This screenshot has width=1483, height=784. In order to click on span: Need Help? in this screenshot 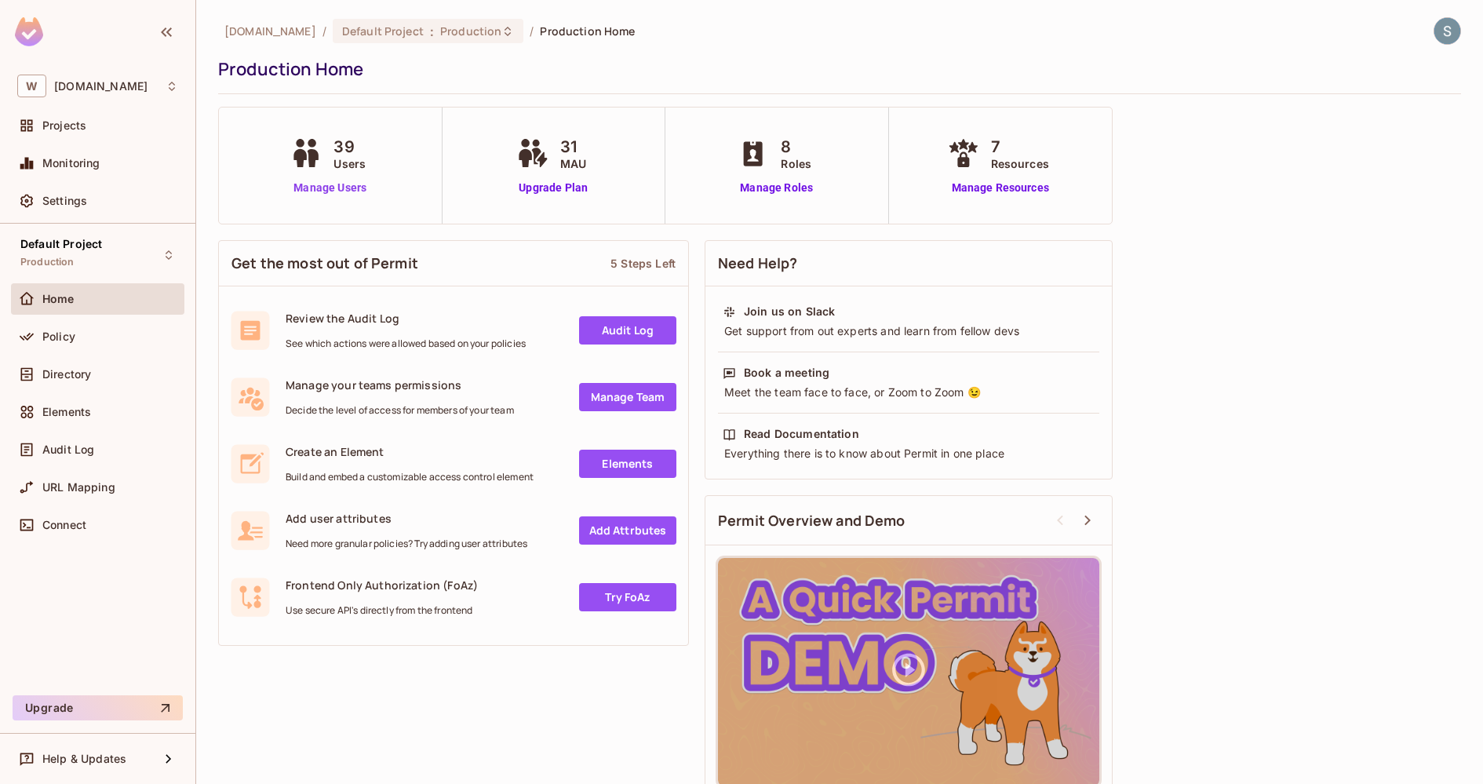, I will do `click(758, 263)`.